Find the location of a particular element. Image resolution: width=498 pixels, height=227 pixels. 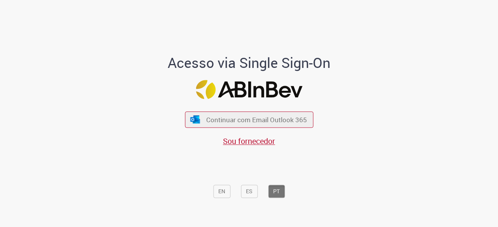

button: EN is located at coordinates (222, 192).